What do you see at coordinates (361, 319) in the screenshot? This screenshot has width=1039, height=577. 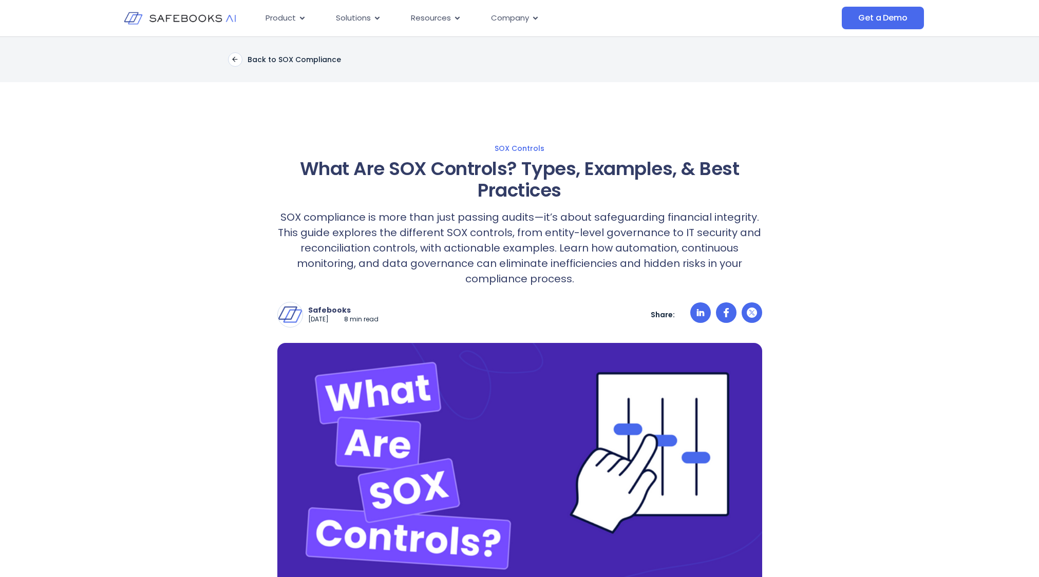 I see `p: 8 min read` at bounding box center [361, 319].